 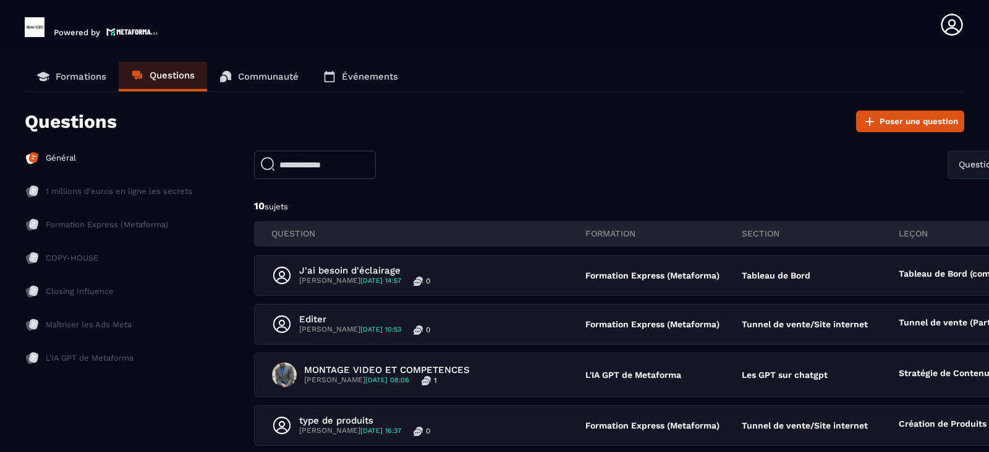 I want to click on p: section, so click(x=820, y=234).